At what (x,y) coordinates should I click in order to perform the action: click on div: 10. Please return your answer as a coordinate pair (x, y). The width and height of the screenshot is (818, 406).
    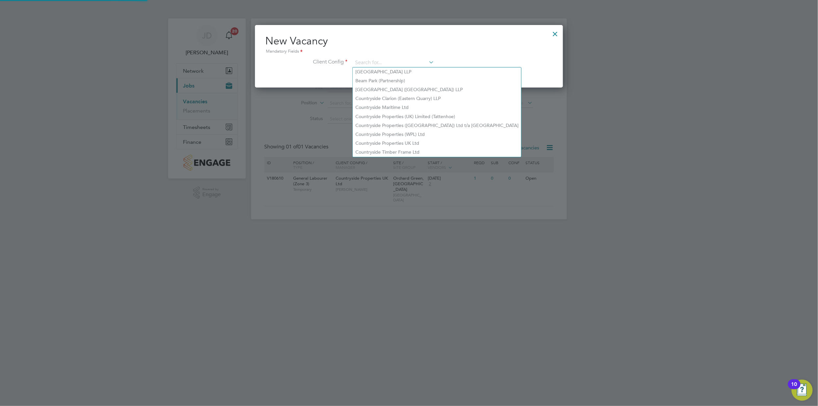
    Looking at the image, I should click on (794, 389).